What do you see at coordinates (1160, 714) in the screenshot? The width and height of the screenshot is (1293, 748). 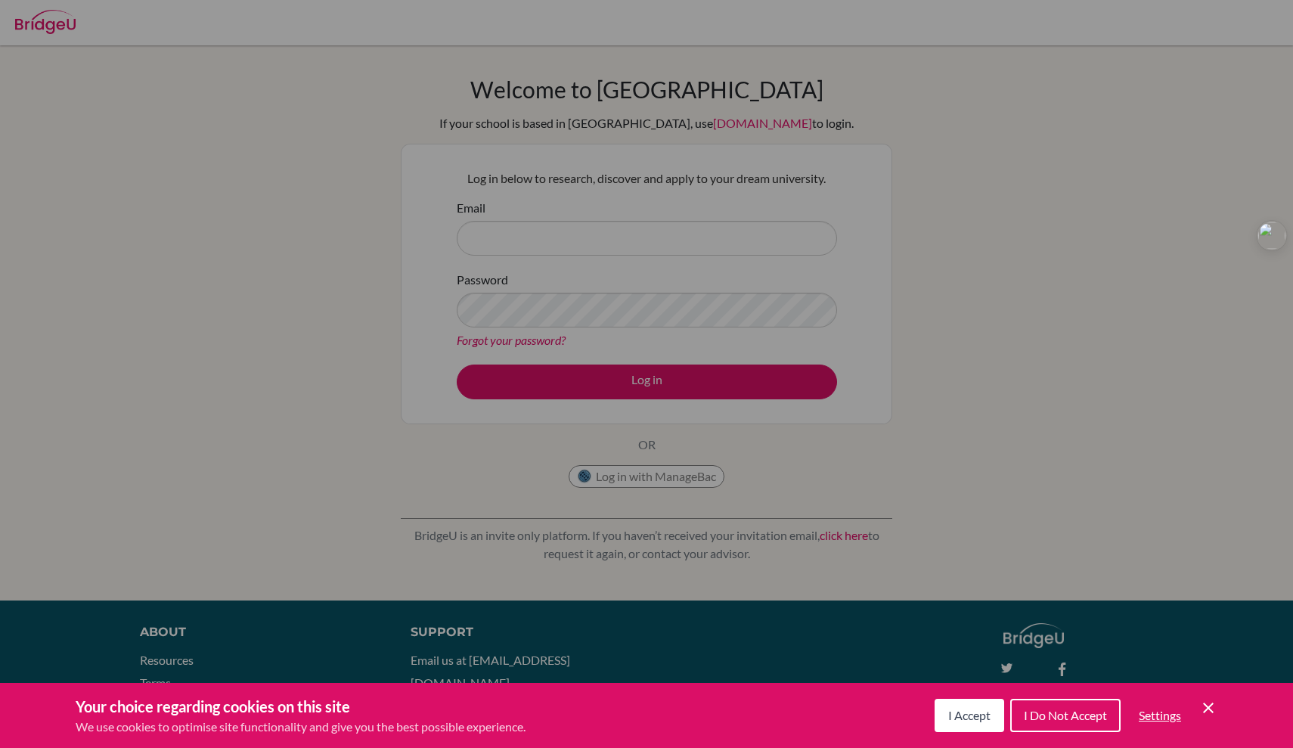 I see `span: Settings` at bounding box center [1160, 714].